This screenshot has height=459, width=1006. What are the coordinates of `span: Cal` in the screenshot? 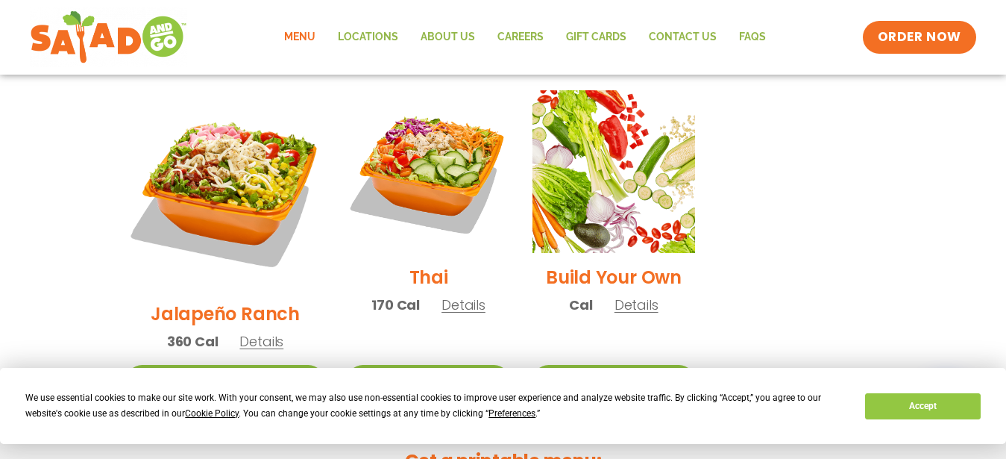 It's located at (580, 304).